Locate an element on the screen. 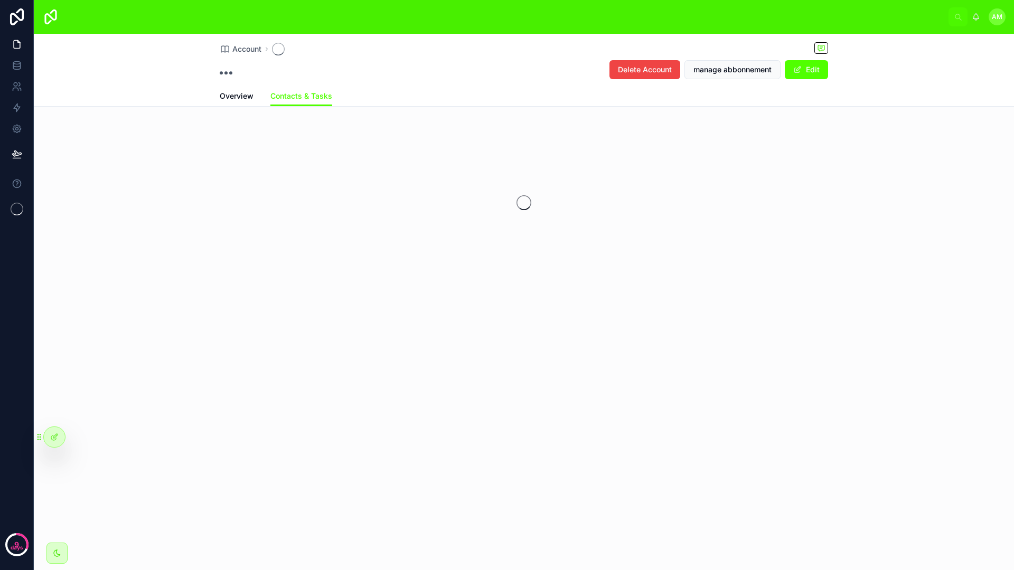 This screenshot has width=1014, height=570. span: AM is located at coordinates (997, 17).